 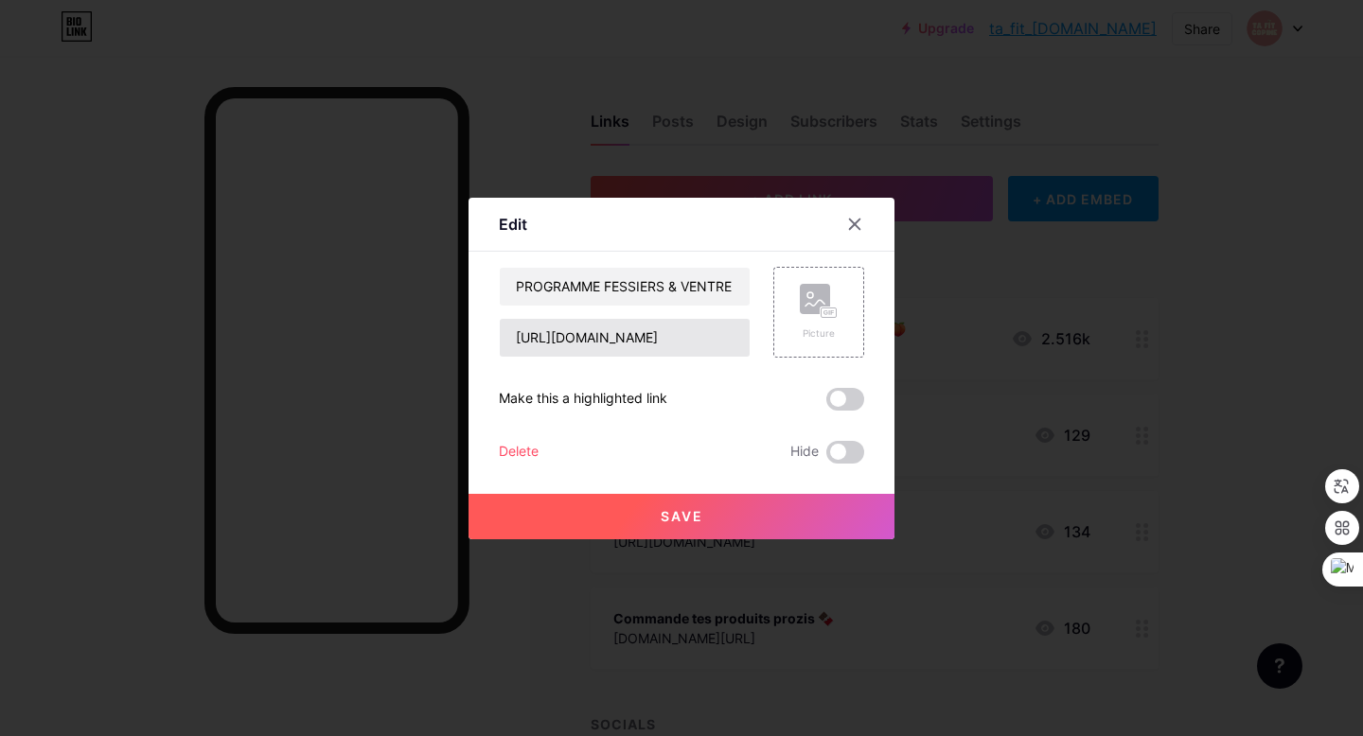 I want to click on div: Edit, so click(x=513, y=224).